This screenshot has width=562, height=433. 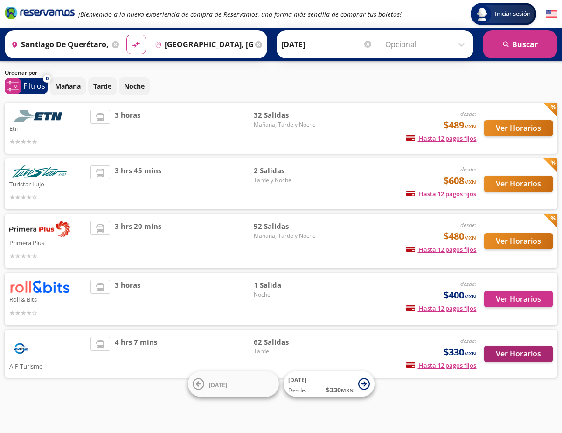 What do you see at coordinates (48, 128) in the screenshot?
I see `p: Etn` at bounding box center [48, 128].